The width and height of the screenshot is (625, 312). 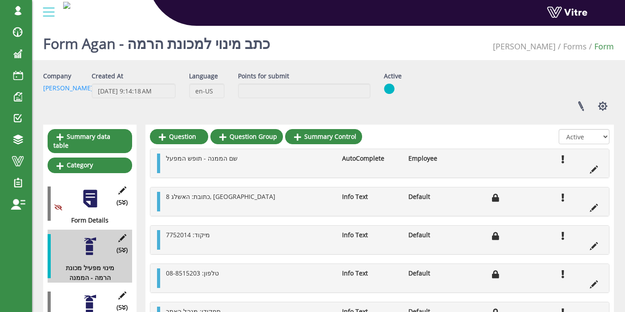 I want to click on label: Active, so click(x=393, y=76).